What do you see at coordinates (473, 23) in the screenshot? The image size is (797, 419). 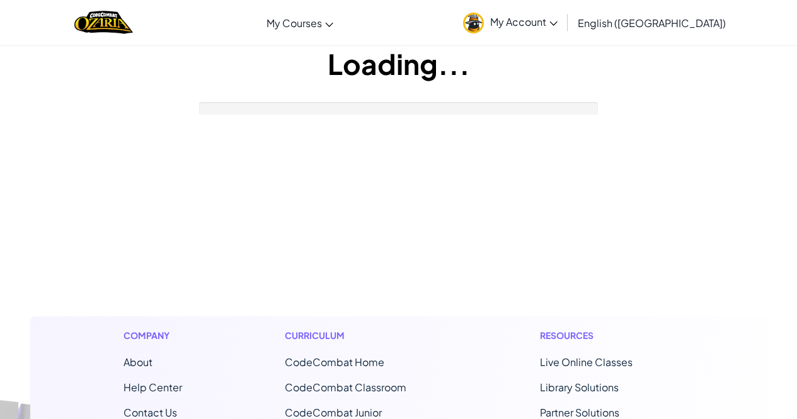 I see `img: avatar` at bounding box center [473, 23].